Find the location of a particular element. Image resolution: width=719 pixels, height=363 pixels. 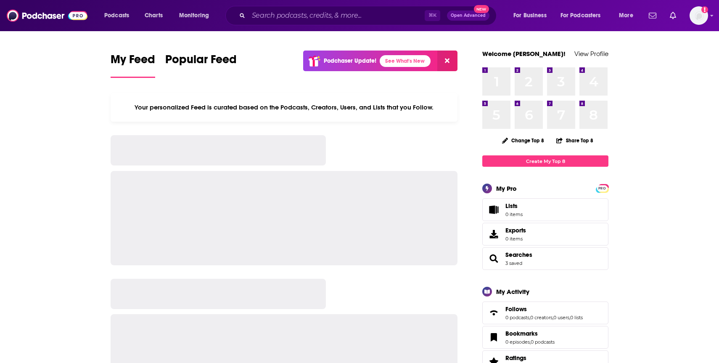

a: 0 creators is located at coordinates (541, 317).